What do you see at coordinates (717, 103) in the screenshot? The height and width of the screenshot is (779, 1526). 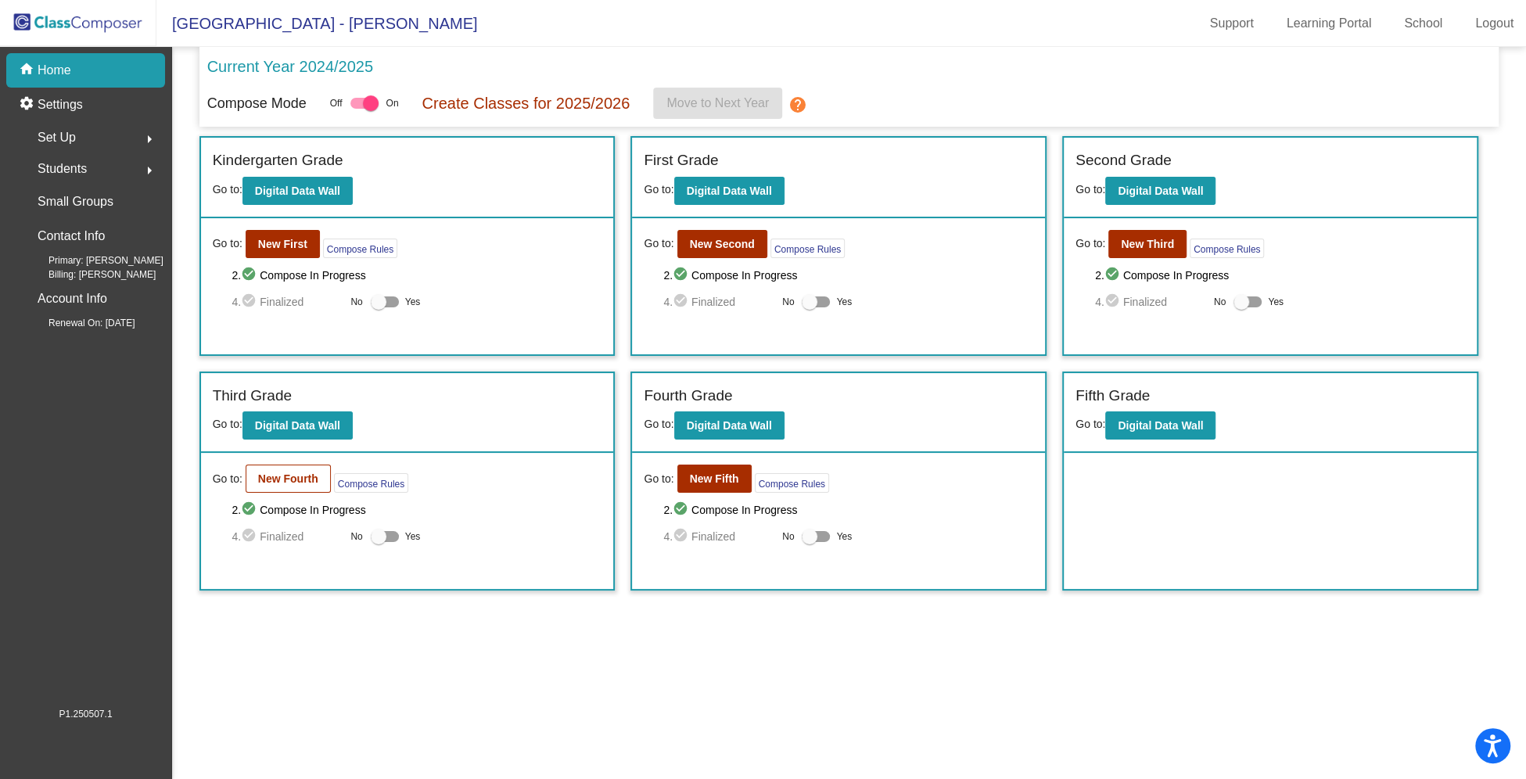 I see `button: Move to Next Year` at bounding box center [717, 103].